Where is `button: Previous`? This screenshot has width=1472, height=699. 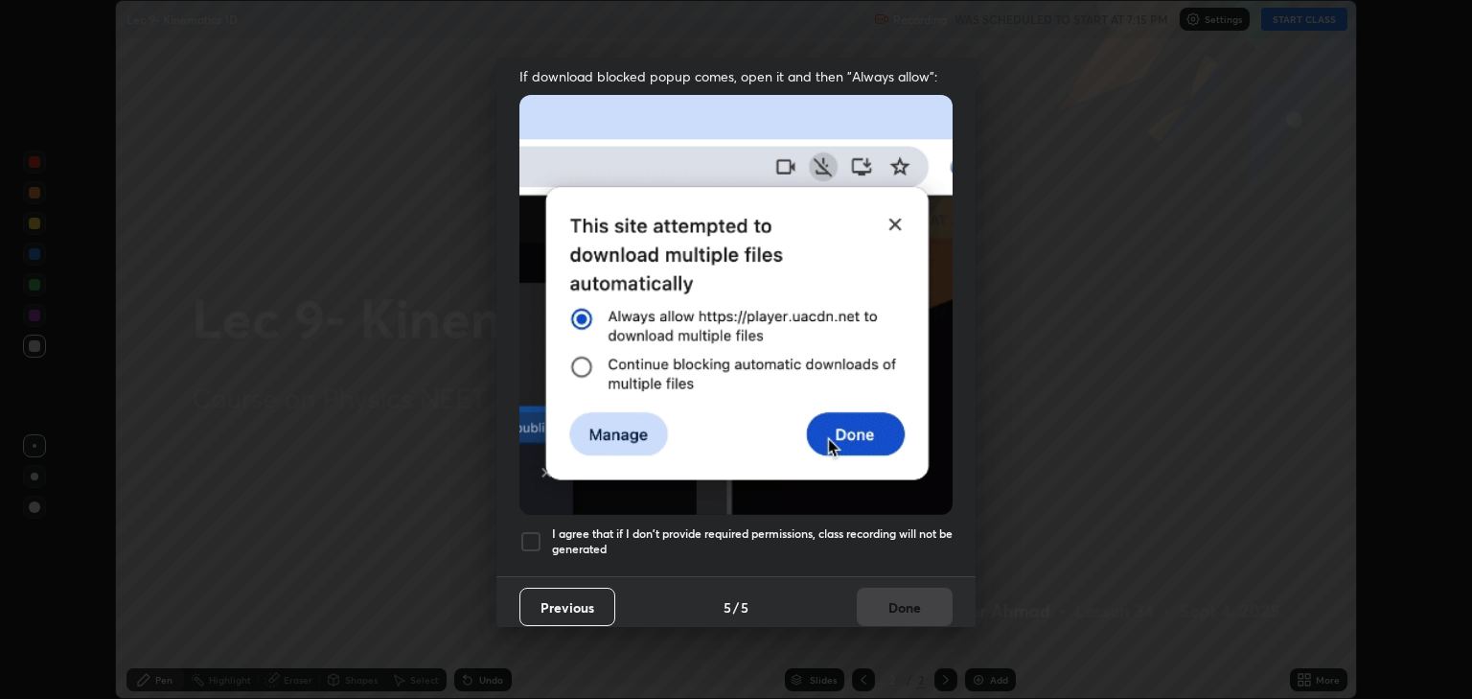
button: Previous is located at coordinates (567, 607).